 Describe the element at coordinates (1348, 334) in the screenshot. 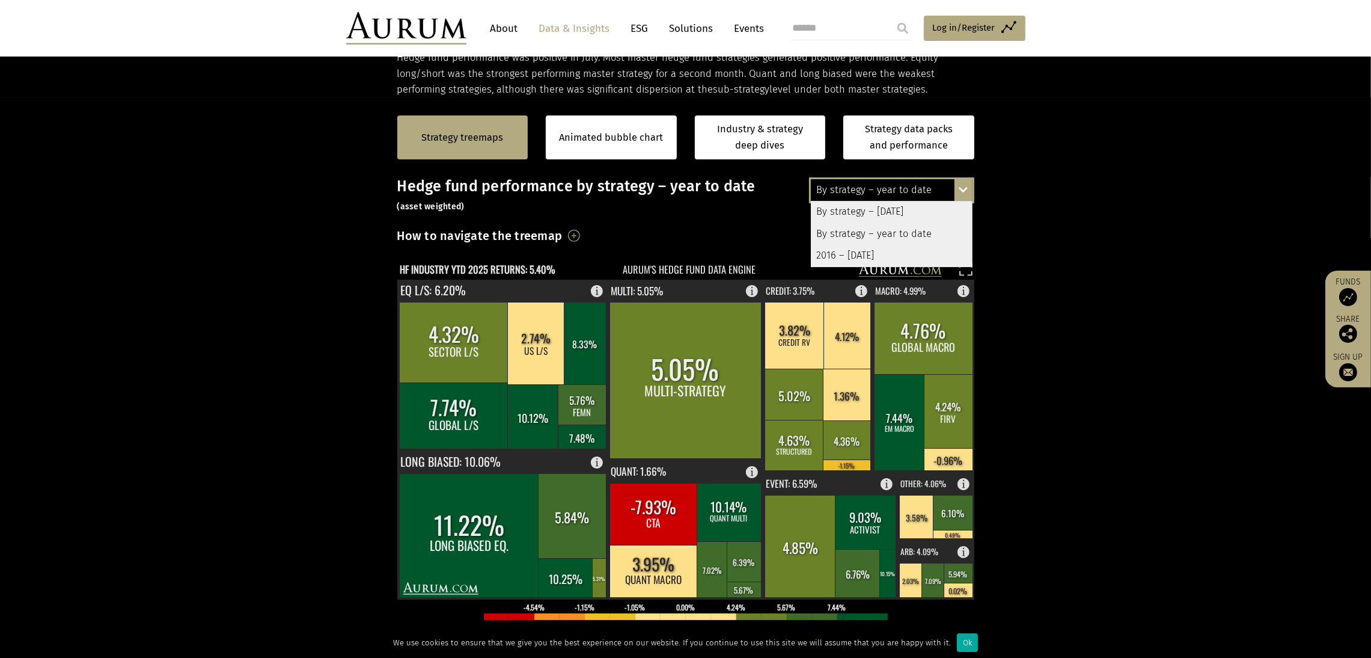

I see `img: Share this post` at that location.